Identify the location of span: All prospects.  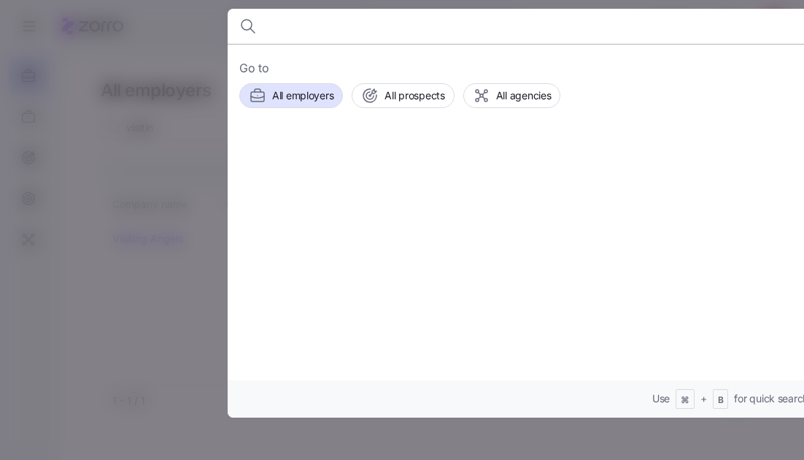
(414, 96).